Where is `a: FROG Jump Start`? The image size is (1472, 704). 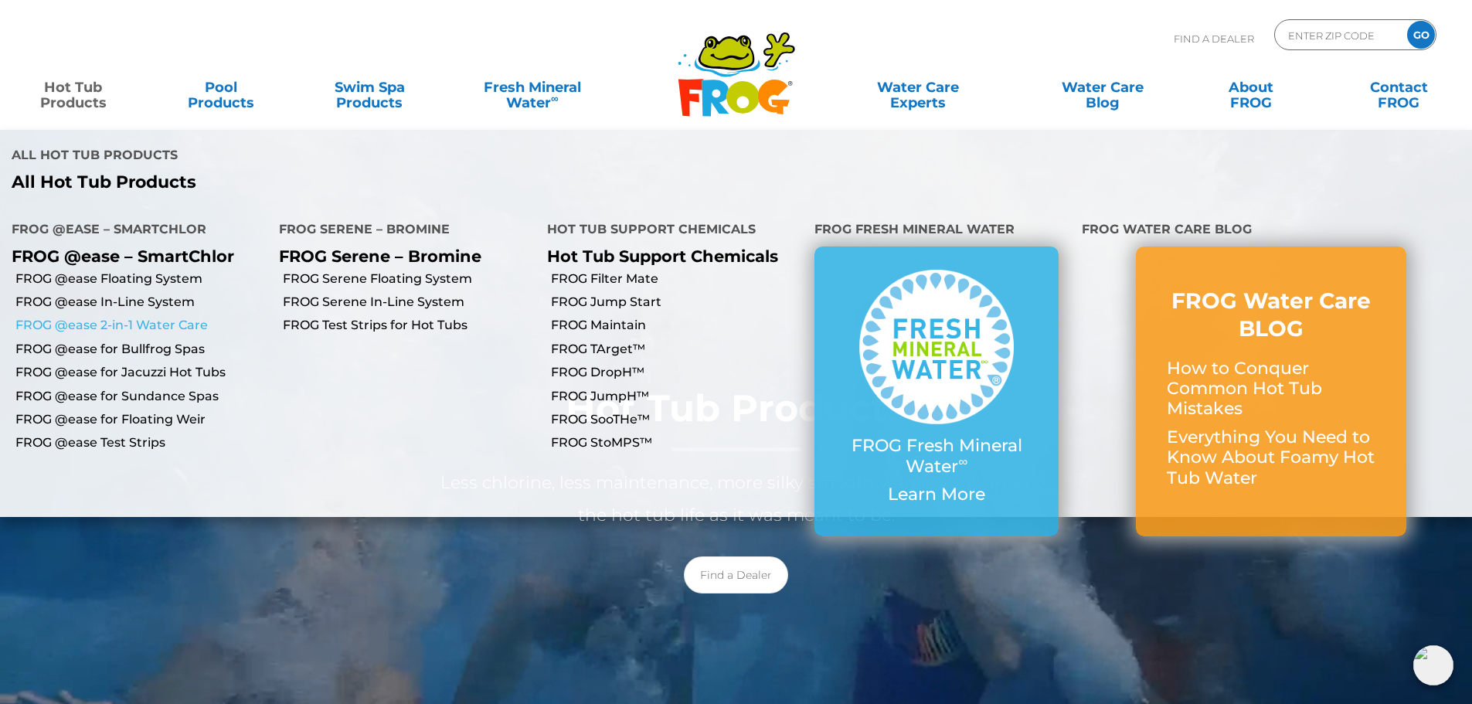
a: FROG Jump Start is located at coordinates (677, 302).